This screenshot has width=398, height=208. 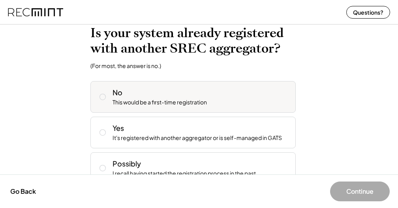 I want to click on button: Go Back, so click(x=23, y=191).